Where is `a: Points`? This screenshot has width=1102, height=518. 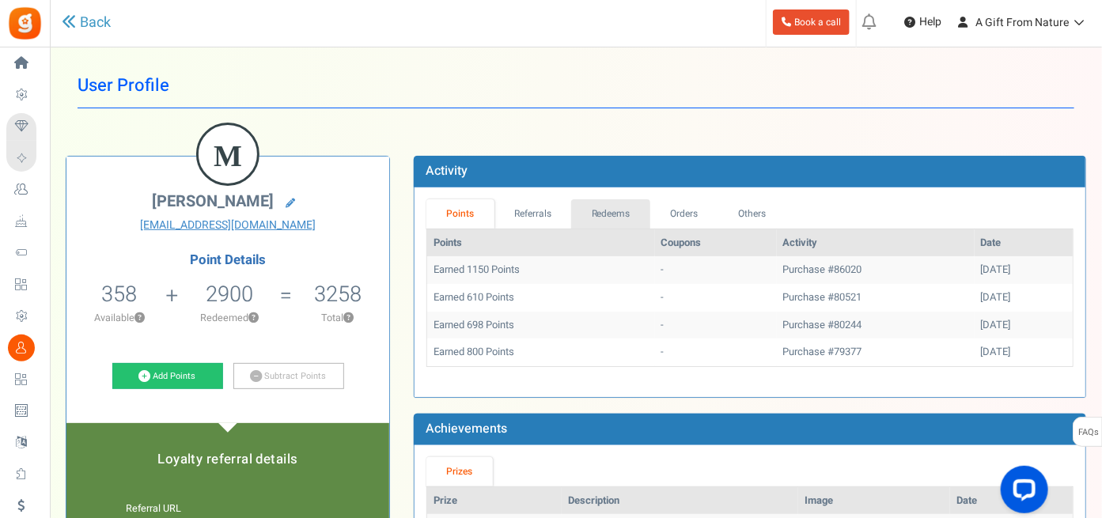
a: Points is located at coordinates (460, 214).